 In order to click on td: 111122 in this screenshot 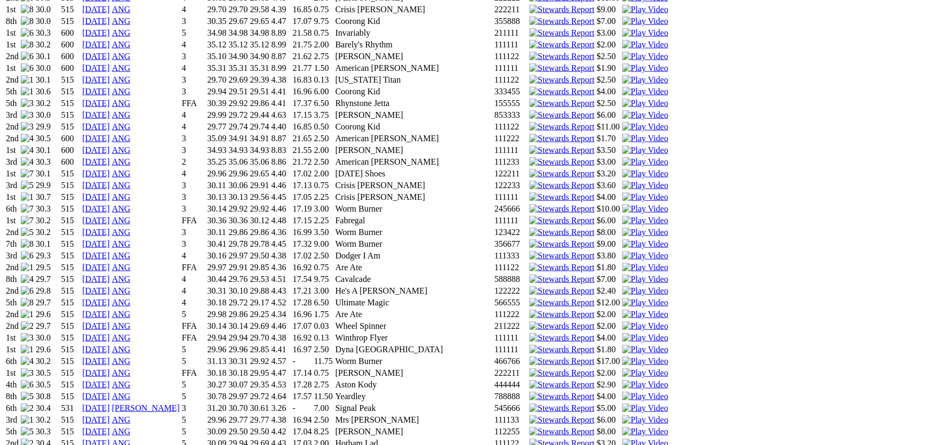, I will do `click(510, 57)`.